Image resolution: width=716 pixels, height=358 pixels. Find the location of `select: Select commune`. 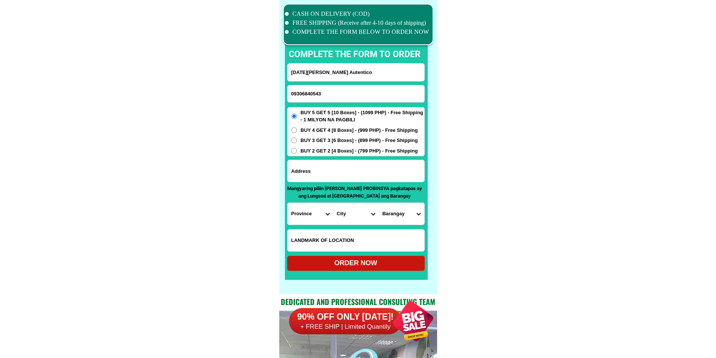

select: Select commune is located at coordinates (401, 214).